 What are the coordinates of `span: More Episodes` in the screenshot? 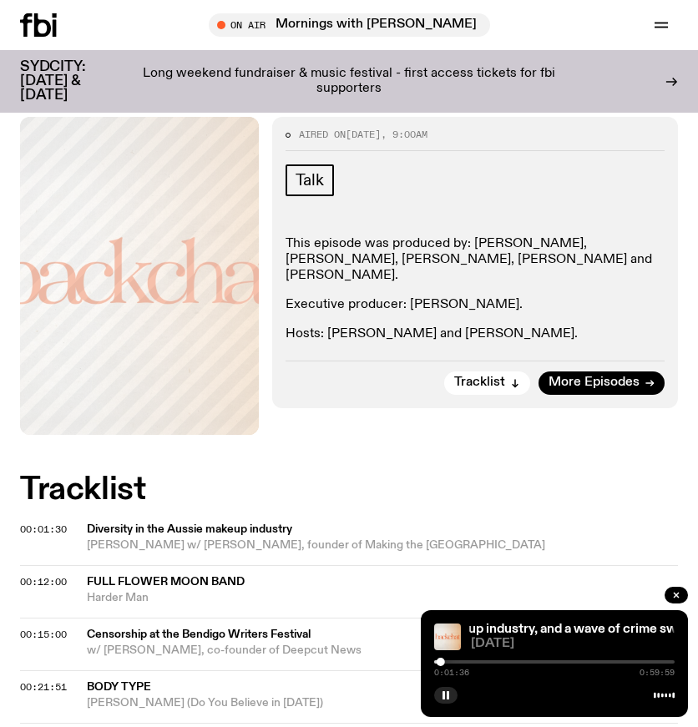 It's located at (594, 382).